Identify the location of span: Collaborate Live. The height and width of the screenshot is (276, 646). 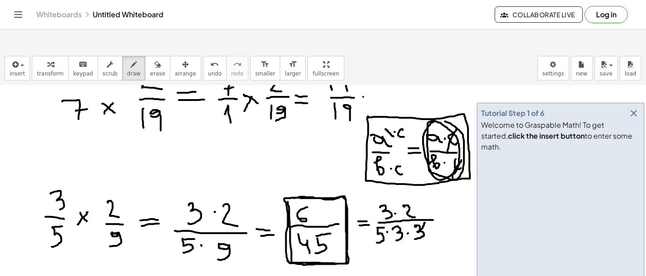
(539, 15).